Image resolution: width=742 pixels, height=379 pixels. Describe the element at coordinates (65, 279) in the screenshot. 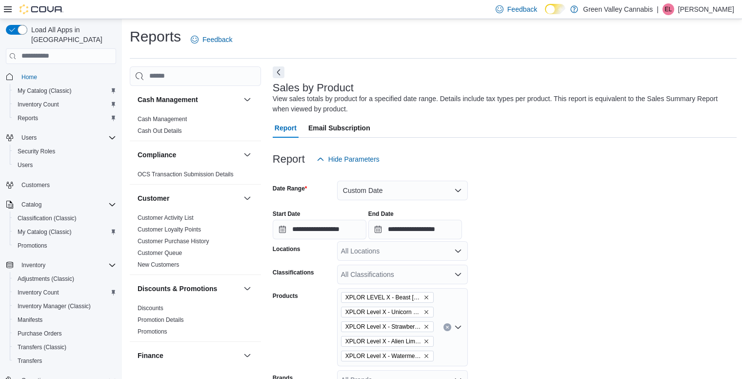

I see `button: Adjustments (Classic)` at that location.